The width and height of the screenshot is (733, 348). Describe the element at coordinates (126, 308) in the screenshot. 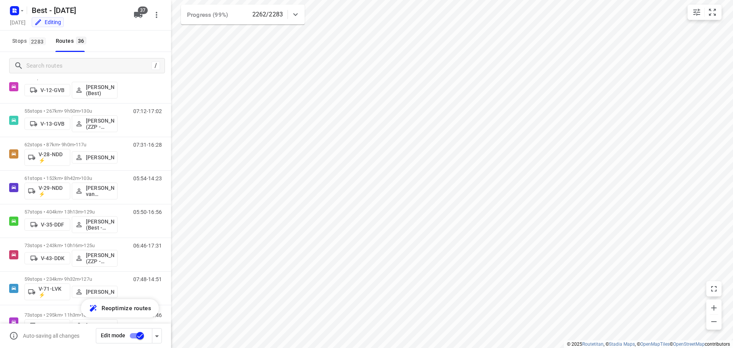

I see `span: Reoptimize routes` at that location.